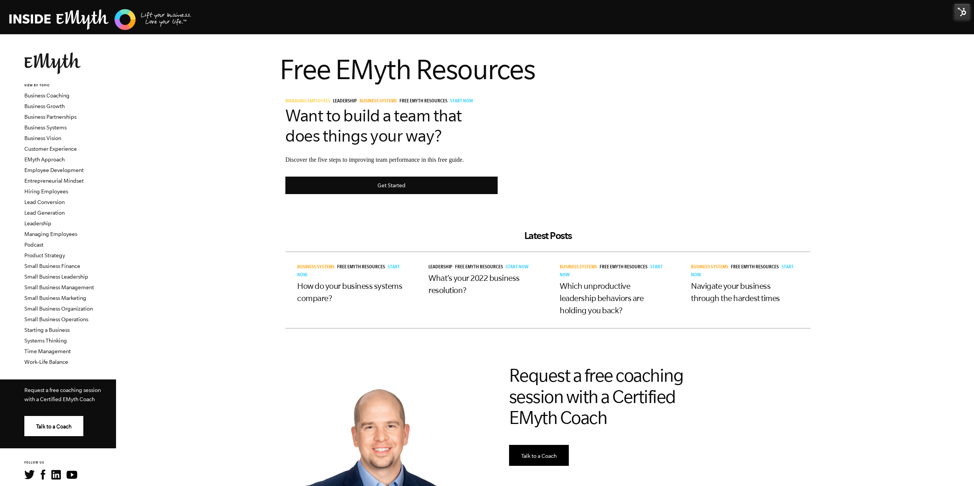  Describe the element at coordinates (59, 308) in the screenshot. I see `a: Small Business Organization` at that location.